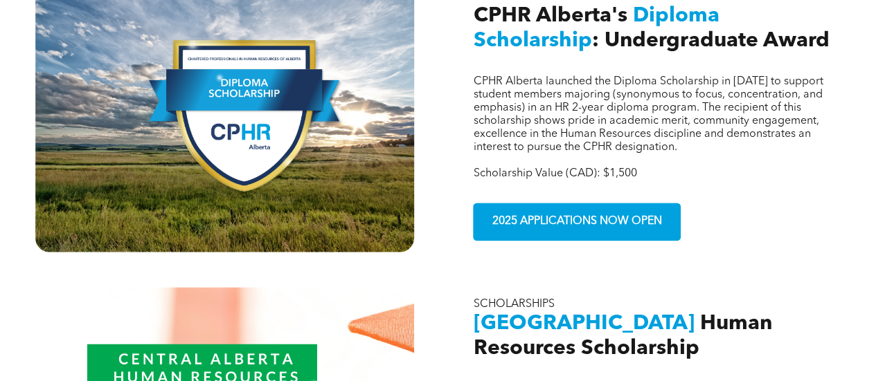  I want to click on span: 2025 APPLICATIONS NOW OPEN, so click(577, 222).